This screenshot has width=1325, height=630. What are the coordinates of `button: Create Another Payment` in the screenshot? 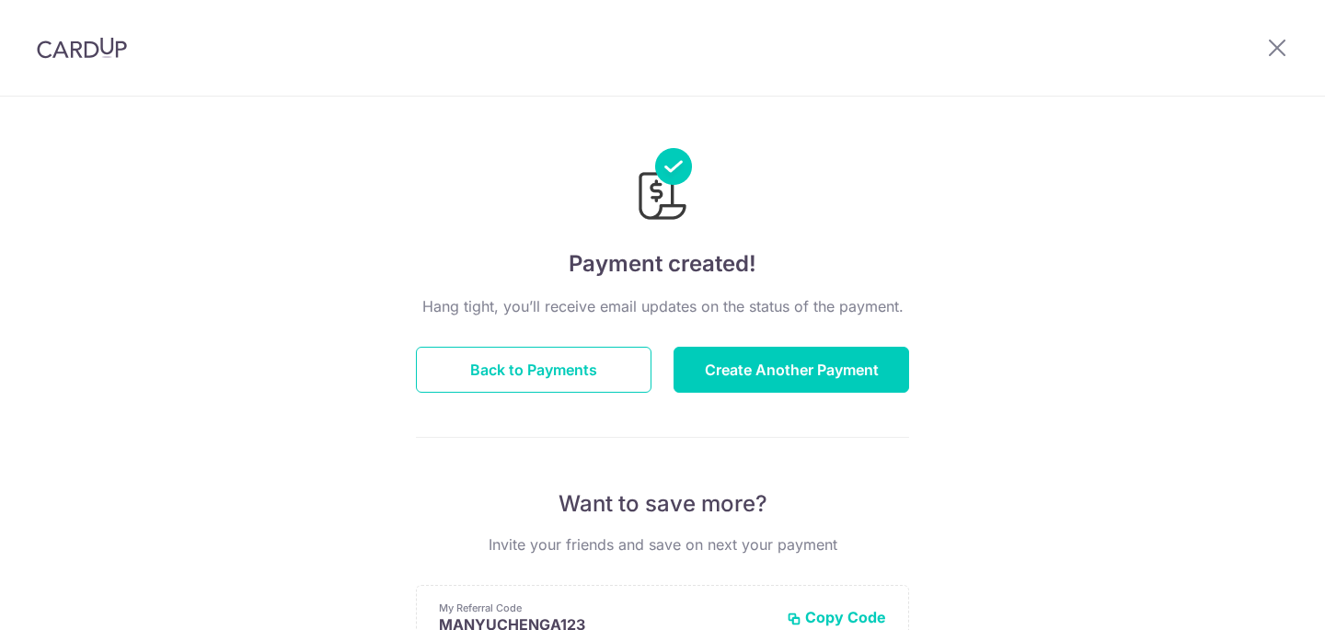 It's located at (791, 370).